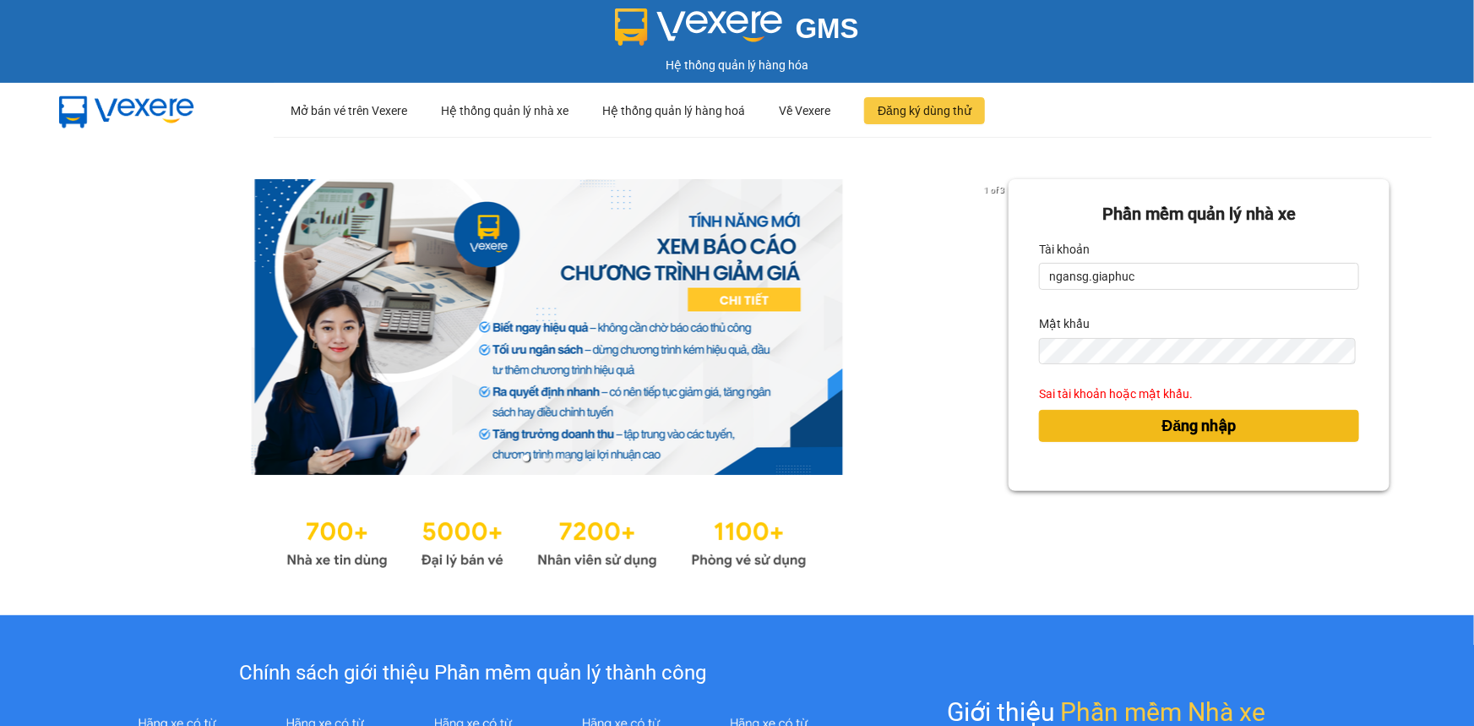 The height and width of the screenshot is (726, 1474). What do you see at coordinates (737, 65) in the screenshot?
I see `div: Hệ thống quản lý hàng hóa` at bounding box center [737, 65].